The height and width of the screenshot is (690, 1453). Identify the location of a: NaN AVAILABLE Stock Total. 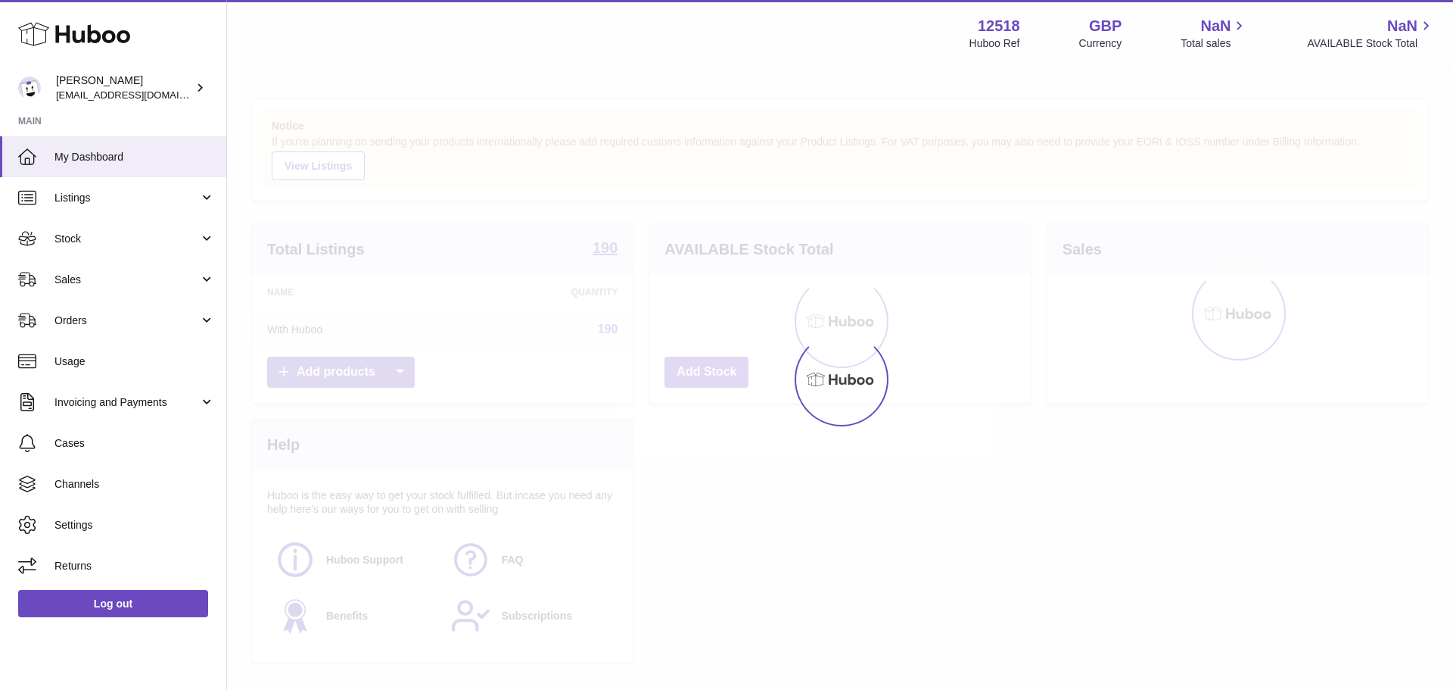
(1371, 33).